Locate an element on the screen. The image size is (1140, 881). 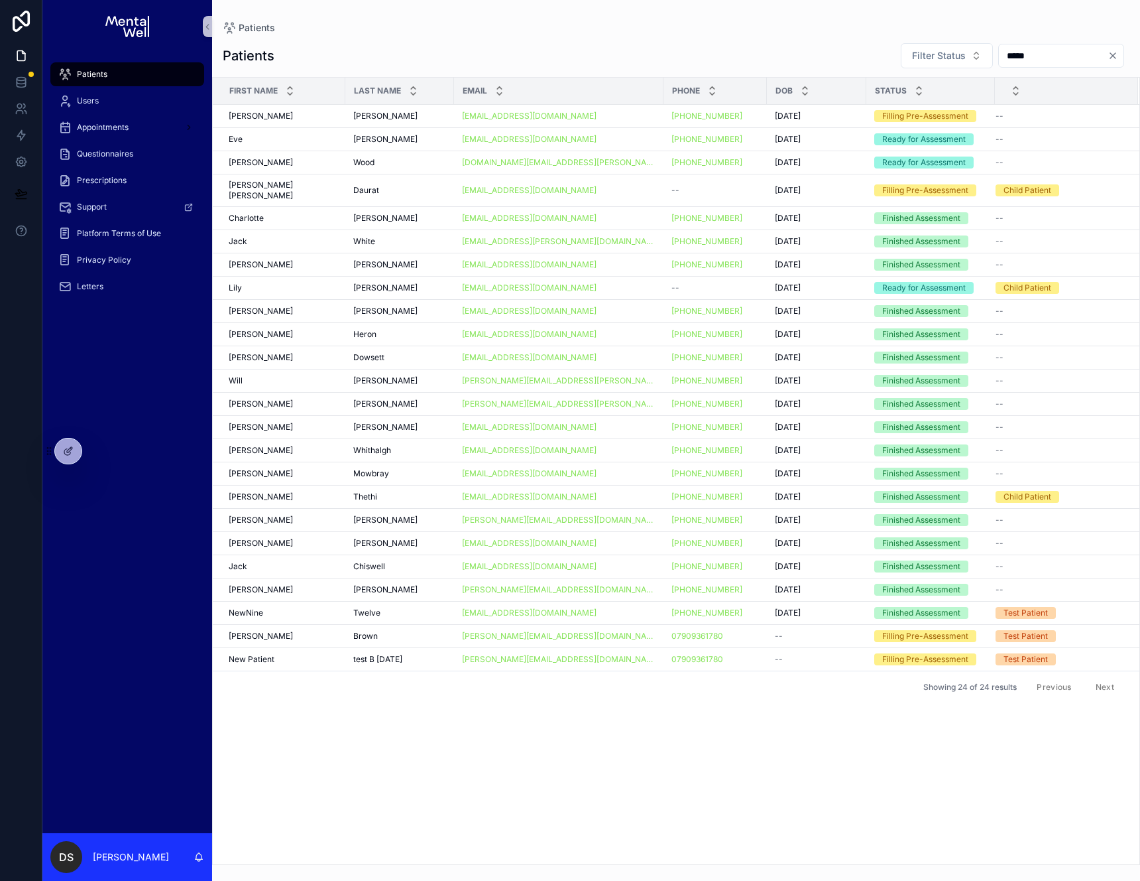
a: Questionnaires is located at coordinates (127, 154).